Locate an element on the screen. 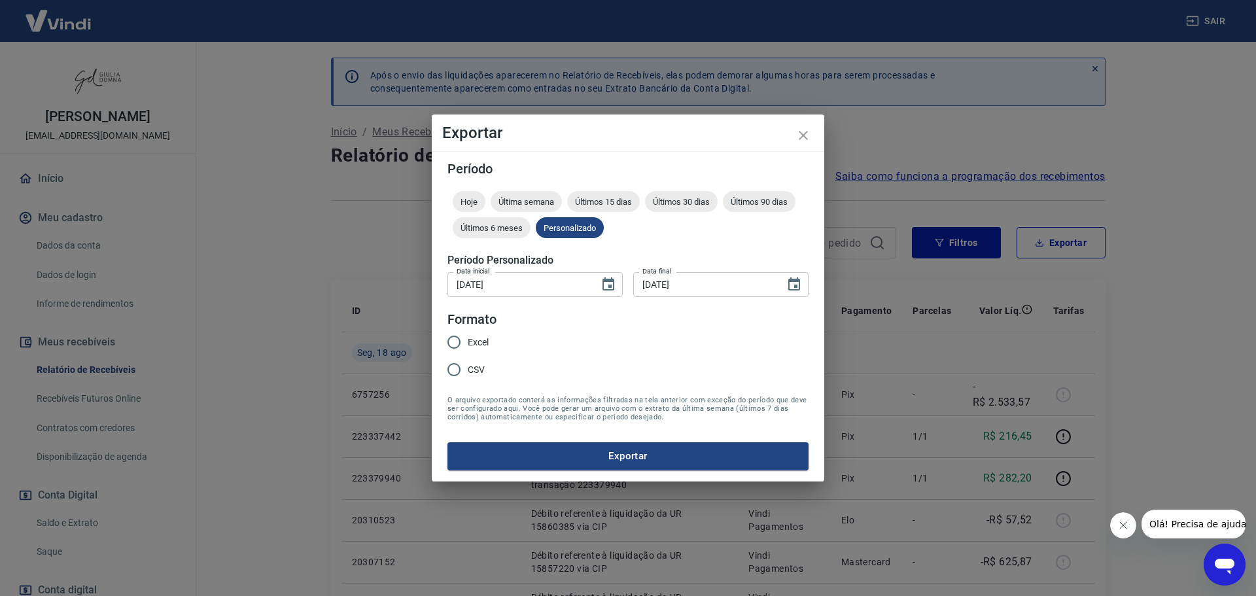 The image size is (1256, 596). span: Últimos 30 dias is located at coordinates (681, 202).